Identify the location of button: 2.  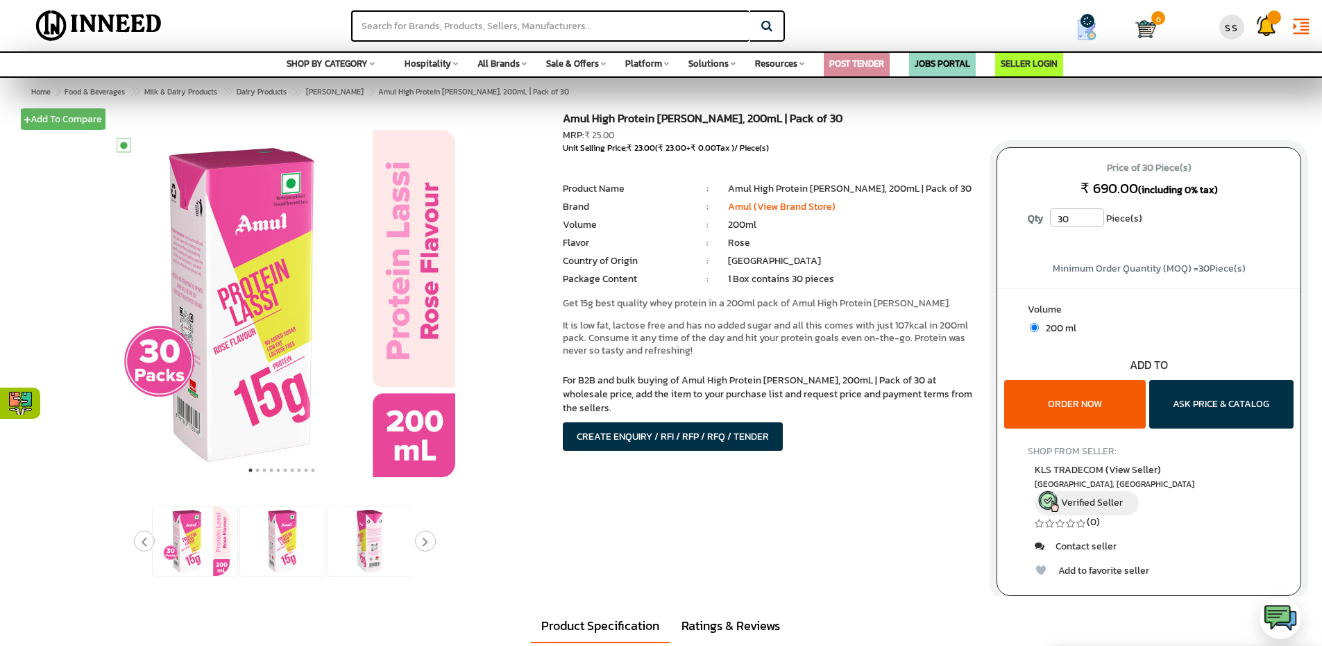
(258, 470).